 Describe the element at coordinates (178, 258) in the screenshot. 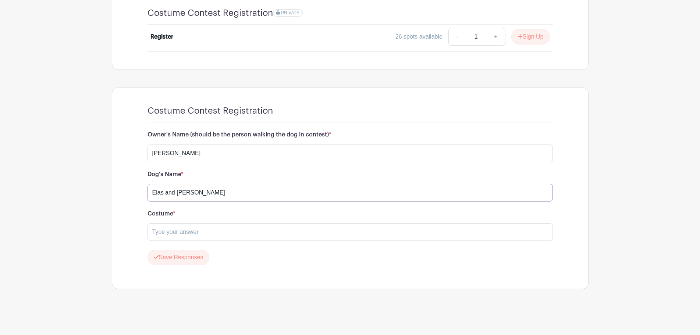

I see `button: Save Responses` at that location.